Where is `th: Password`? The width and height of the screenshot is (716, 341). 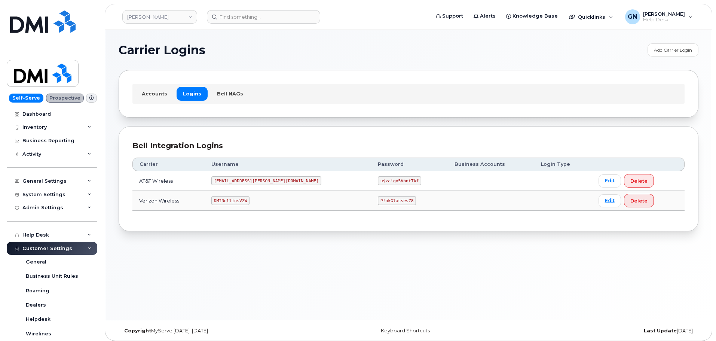 th: Password is located at coordinates (409, 164).